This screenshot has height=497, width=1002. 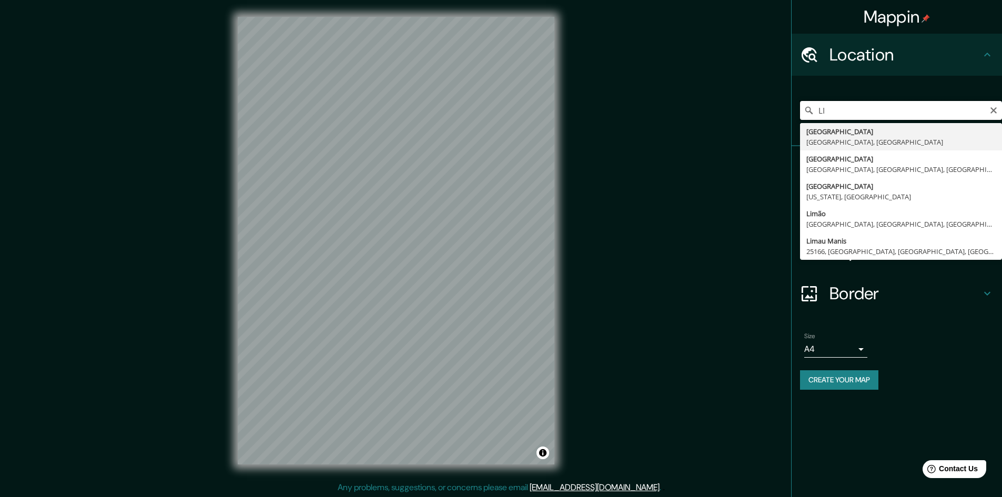 What do you see at coordinates (50, 13) in the screenshot?
I see `span: Contact Us` at bounding box center [50, 13].